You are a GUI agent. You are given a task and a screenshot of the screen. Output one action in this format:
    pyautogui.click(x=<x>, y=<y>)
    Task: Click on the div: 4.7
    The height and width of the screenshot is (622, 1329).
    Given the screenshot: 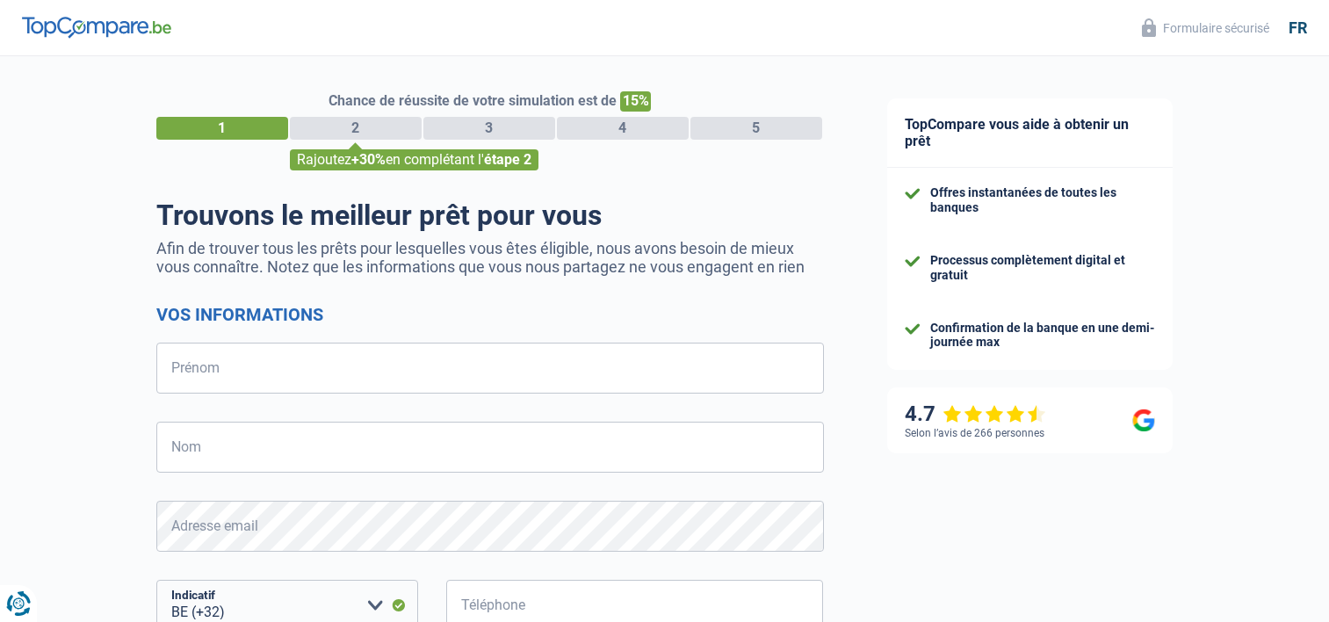 What is the action you would take?
    pyautogui.click(x=975, y=414)
    